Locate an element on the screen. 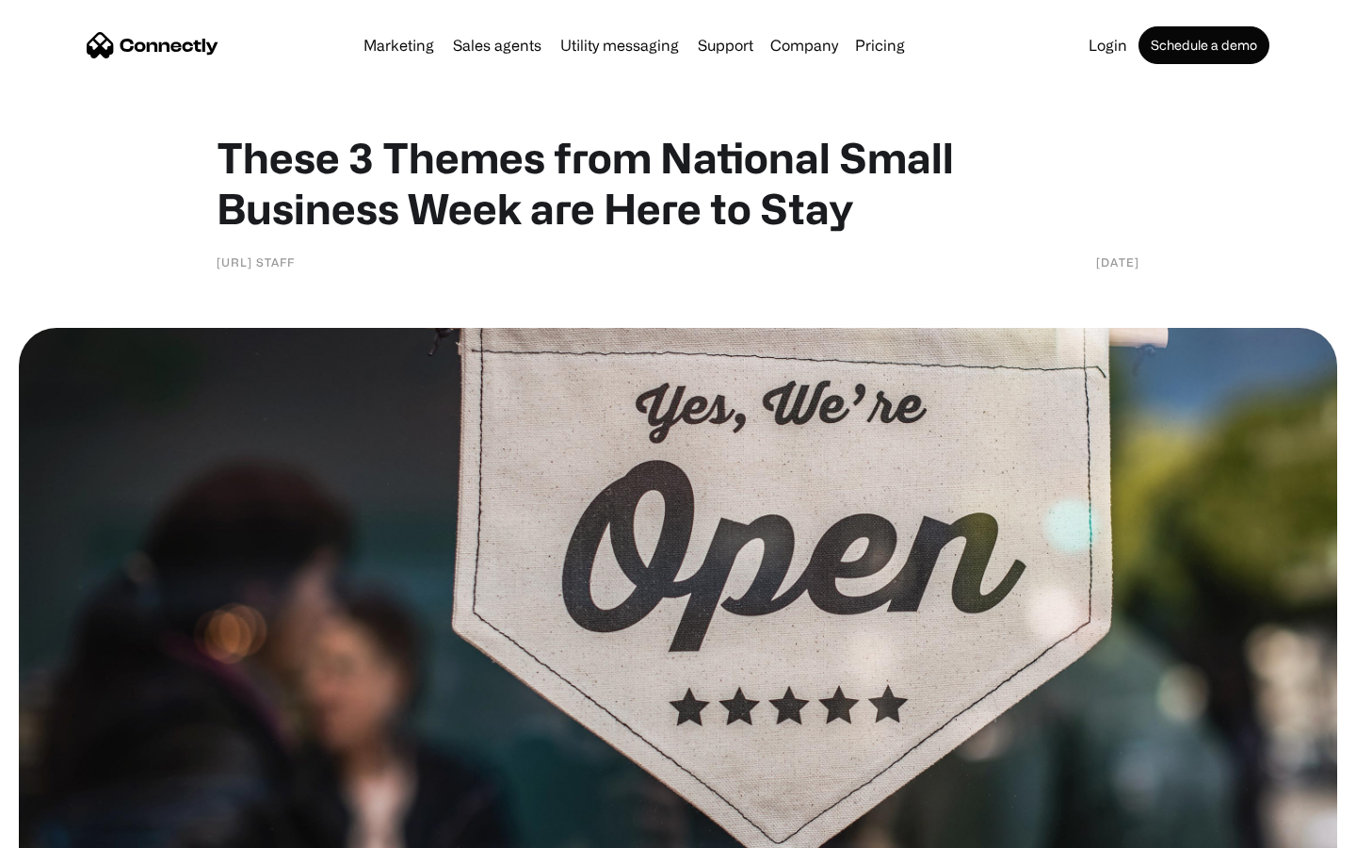  a: Login is located at coordinates (1108, 45).